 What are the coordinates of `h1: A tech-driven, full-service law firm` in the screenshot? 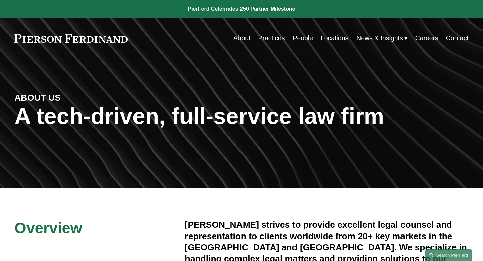 It's located at (241, 116).